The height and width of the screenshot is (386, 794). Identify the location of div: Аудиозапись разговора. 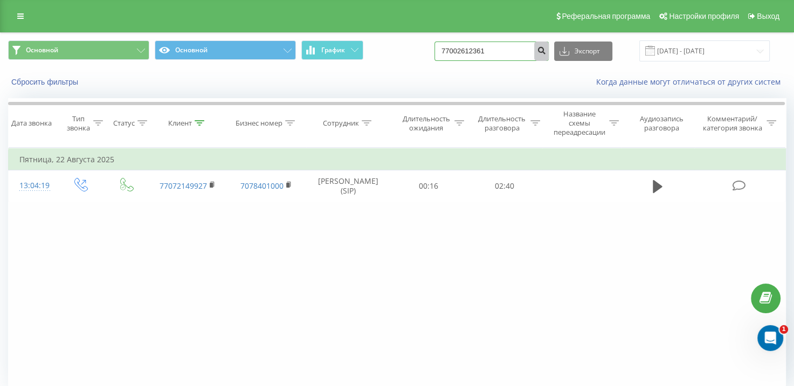
(661, 123).